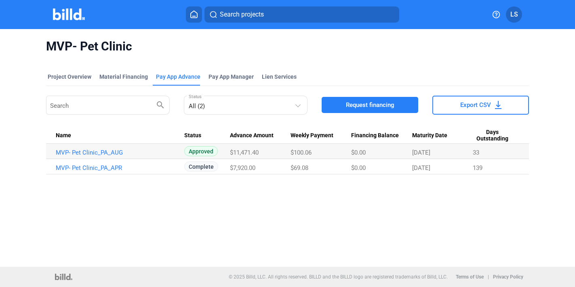 The width and height of the screenshot is (575, 287). I want to click on button: Request financing, so click(370, 105).